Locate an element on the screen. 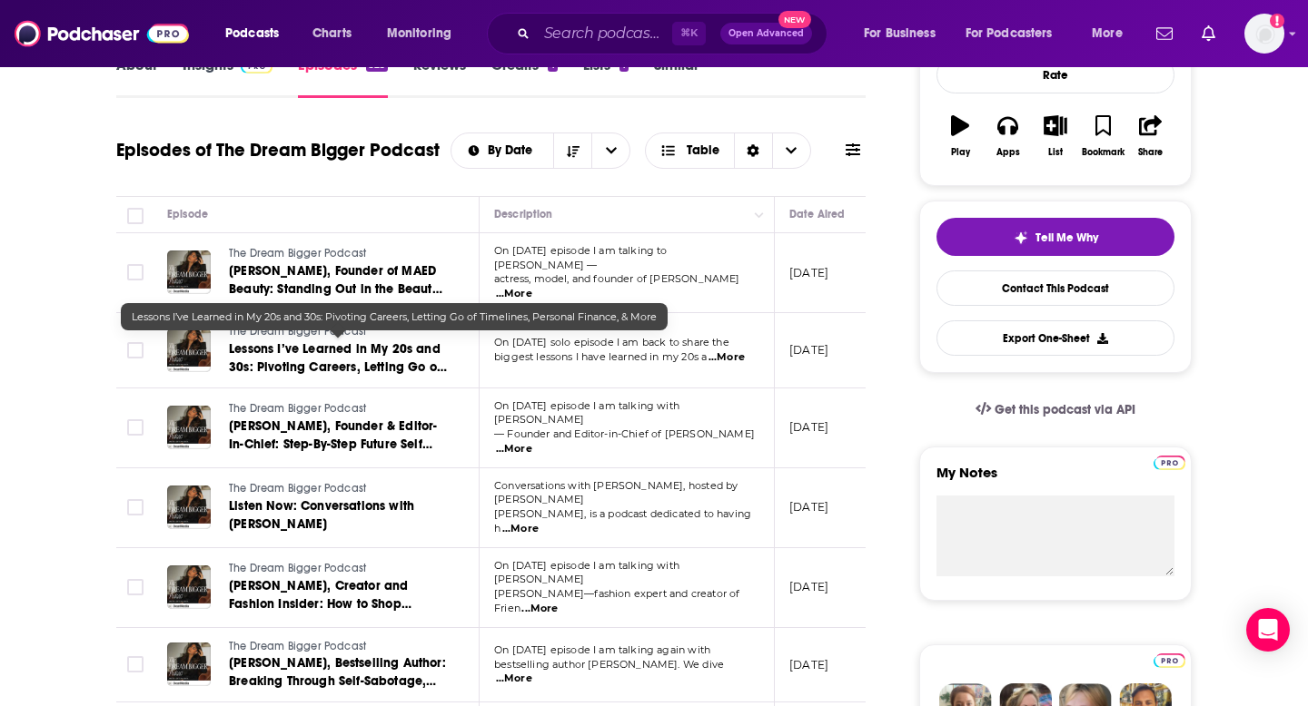 This screenshot has width=1308, height=706. img: tell me why sparkle is located at coordinates (1021, 238).